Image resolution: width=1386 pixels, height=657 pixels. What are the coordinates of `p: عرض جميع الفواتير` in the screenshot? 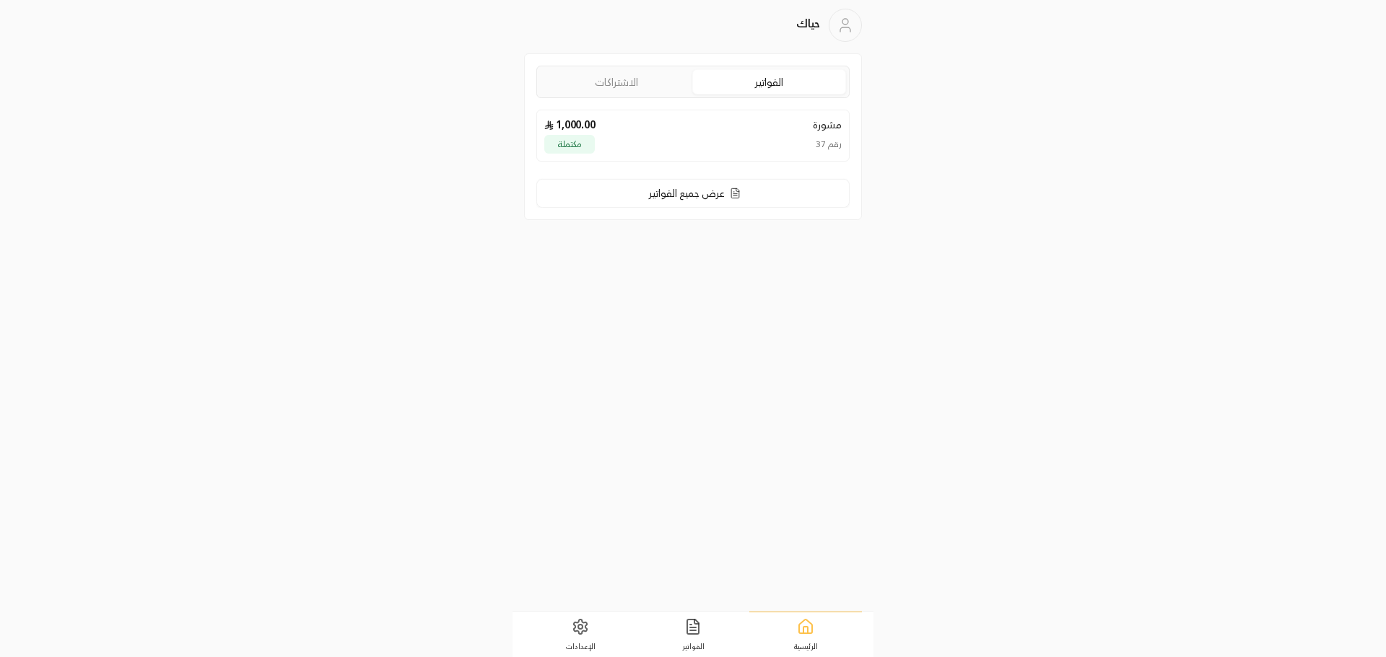 It's located at (686, 193).